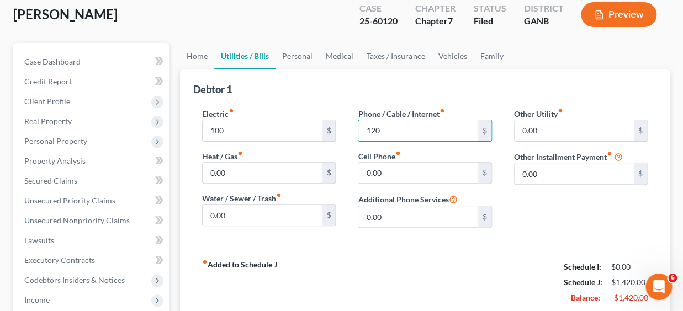 This screenshot has width=683, height=311. I want to click on a: Home, so click(197, 56).